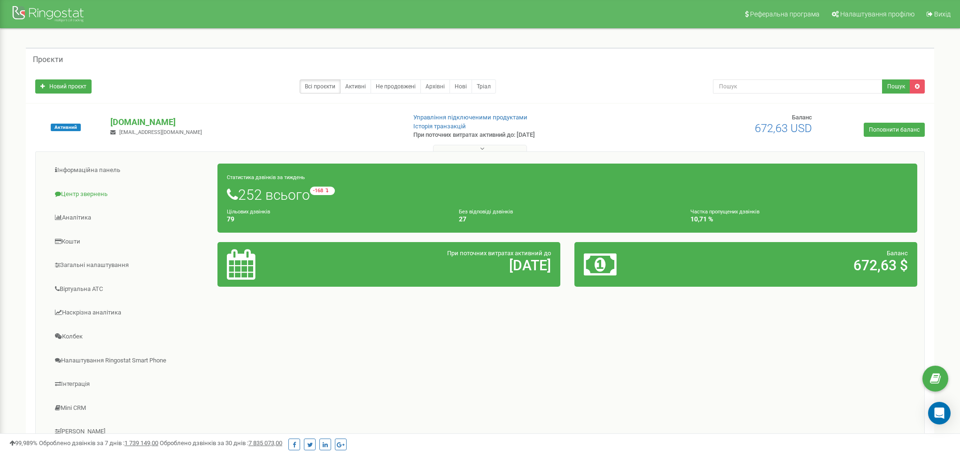 The image size is (960, 455). I want to click on button: Пошук, so click(896, 86).